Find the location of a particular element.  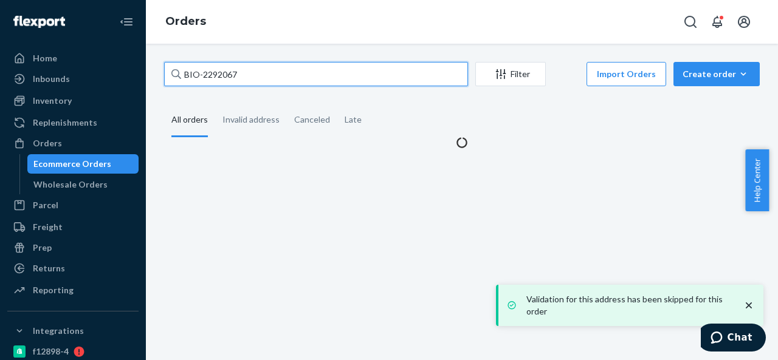

span: Help Center is located at coordinates (757, 181).